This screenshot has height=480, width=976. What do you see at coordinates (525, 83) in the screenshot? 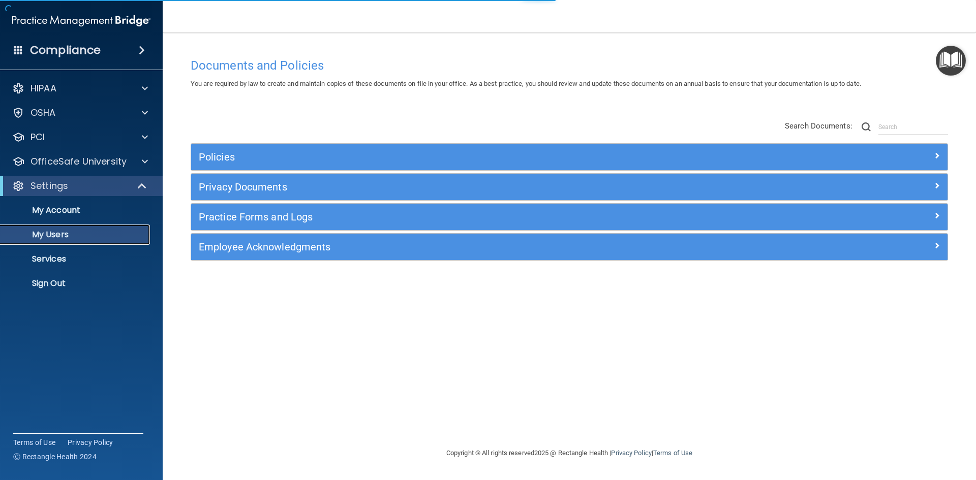
I see `span: You are required by law to create and maintain copies of these documents on file in your office. ...` at bounding box center [525, 83].